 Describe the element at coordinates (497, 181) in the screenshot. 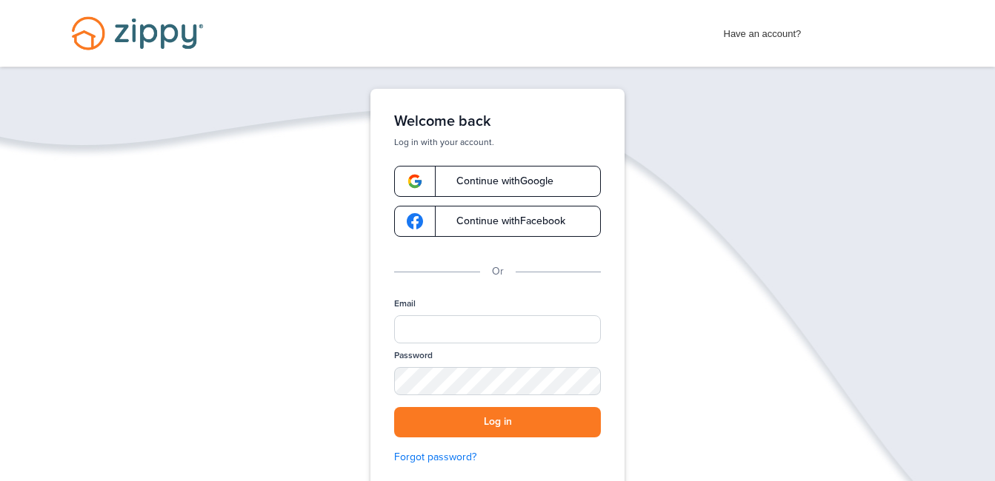

I see `a: google-logoContinue withGoogle` at that location.